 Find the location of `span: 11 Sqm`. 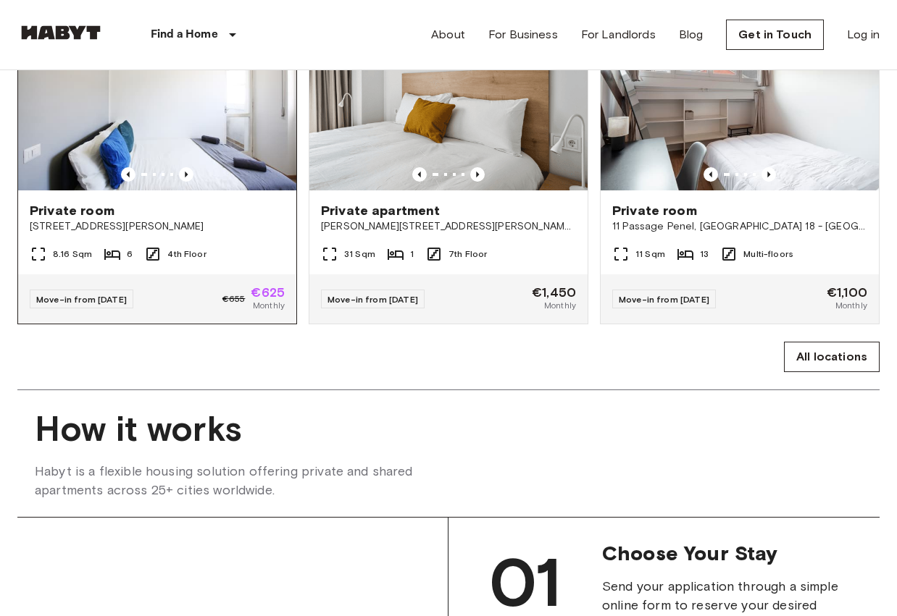

span: 11 Sqm is located at coordinates (650, 254).